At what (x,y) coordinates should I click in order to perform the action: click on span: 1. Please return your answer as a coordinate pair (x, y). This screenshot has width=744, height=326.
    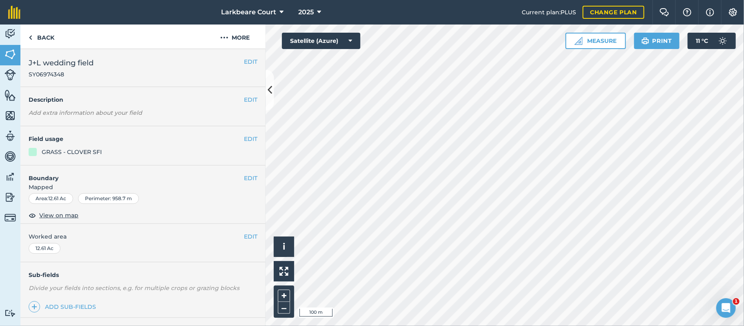
    Looking at the image, I should click on (736, 301).